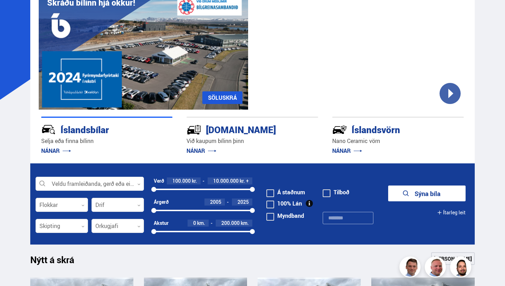 Image resolution: width=505 pixels, height=286 pixels. I want to click on label: Tilboð, so click(336, 192).